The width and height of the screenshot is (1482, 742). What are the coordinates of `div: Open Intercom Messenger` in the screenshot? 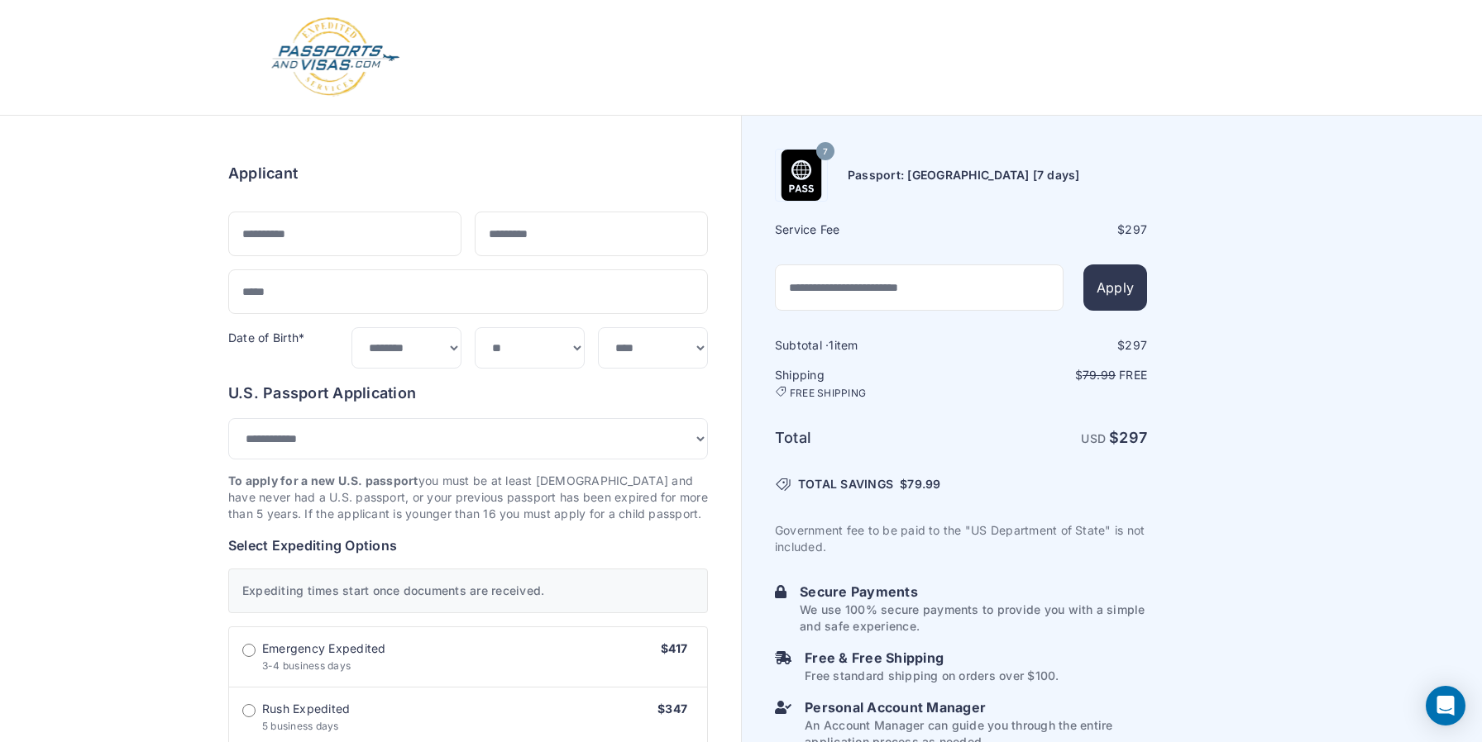 It's located at (1445, 706).